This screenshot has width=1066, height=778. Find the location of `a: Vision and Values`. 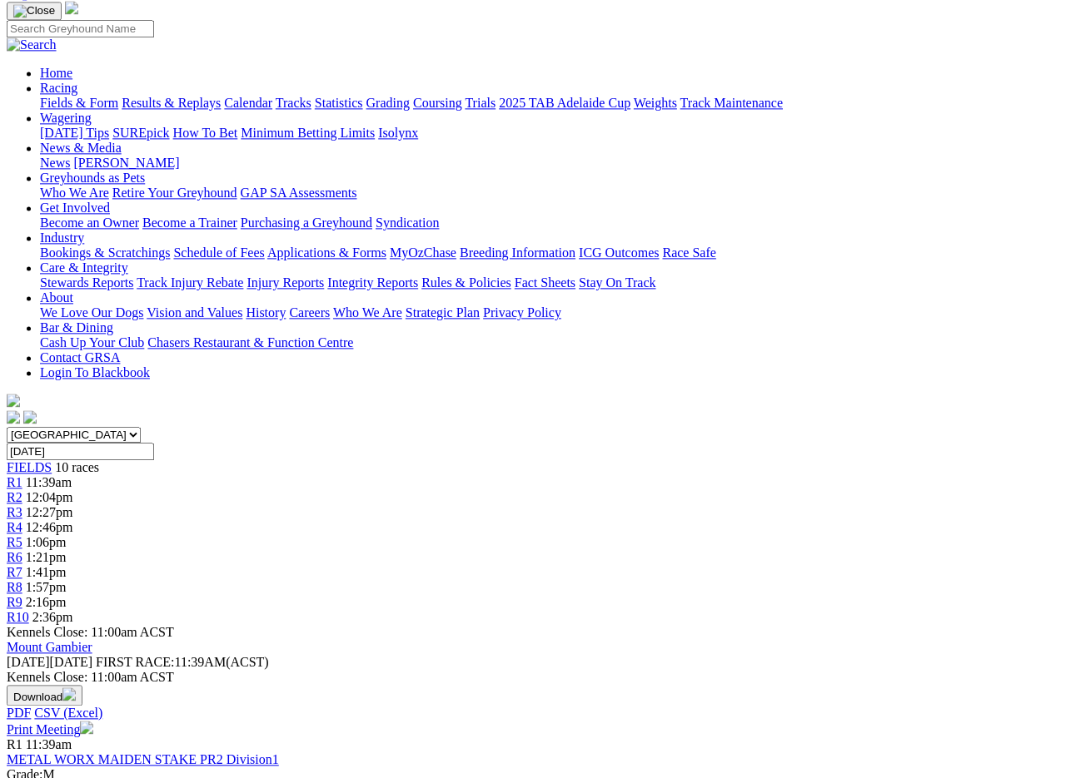

a: Vision and Values is located at coordinates (194, 312).